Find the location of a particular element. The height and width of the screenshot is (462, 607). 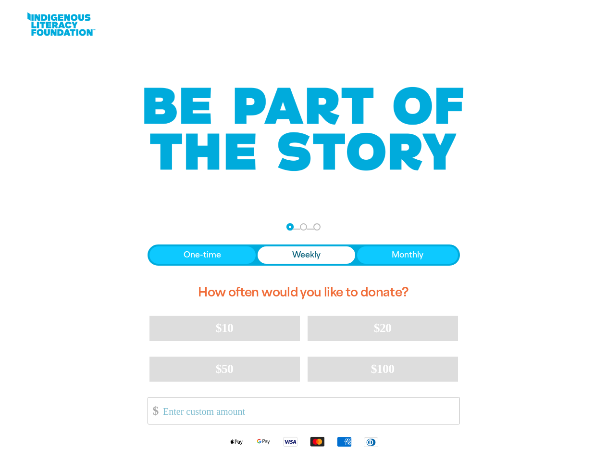

span: $50 is located at coordinates (225, 368).